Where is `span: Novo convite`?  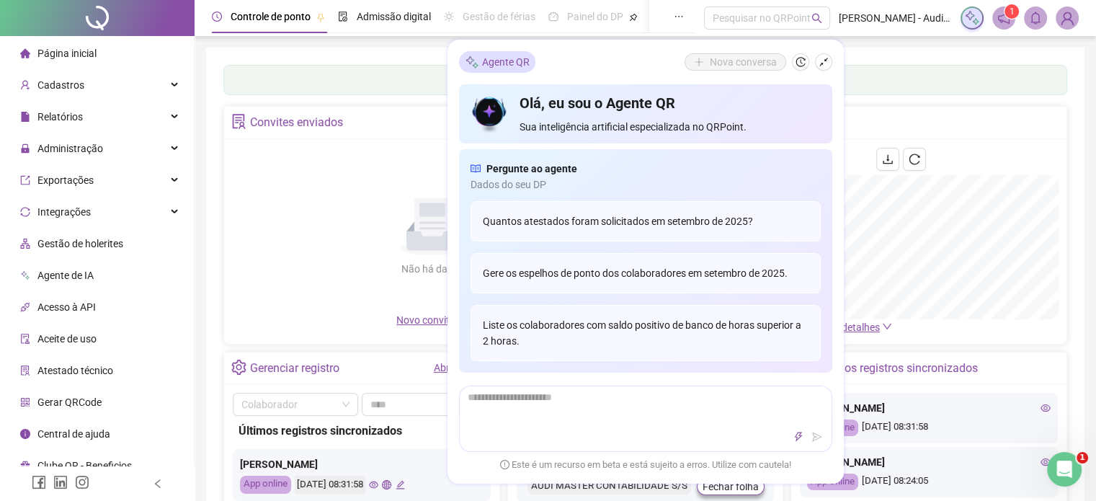
span: Novo convite is located at coordinates (432, 320).